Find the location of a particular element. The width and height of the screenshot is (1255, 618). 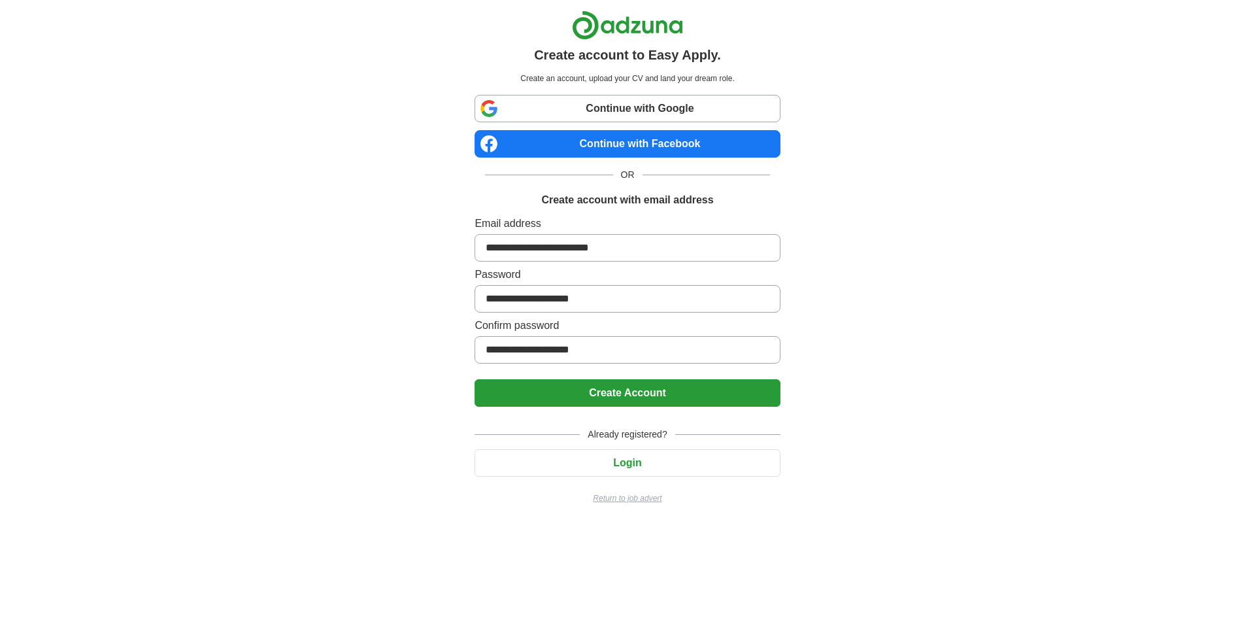

span: Already registered? is located at coordinates (627, 434).